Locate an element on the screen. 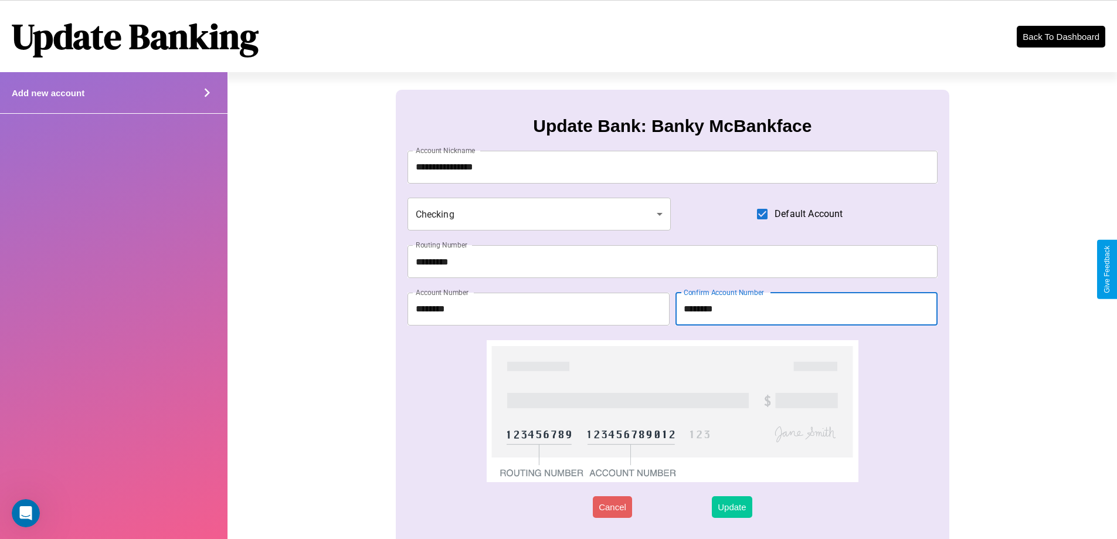 Image resolution: width=1117 pixels, height=539 pixels. span: Default Account is located at coordinates (809, 214).